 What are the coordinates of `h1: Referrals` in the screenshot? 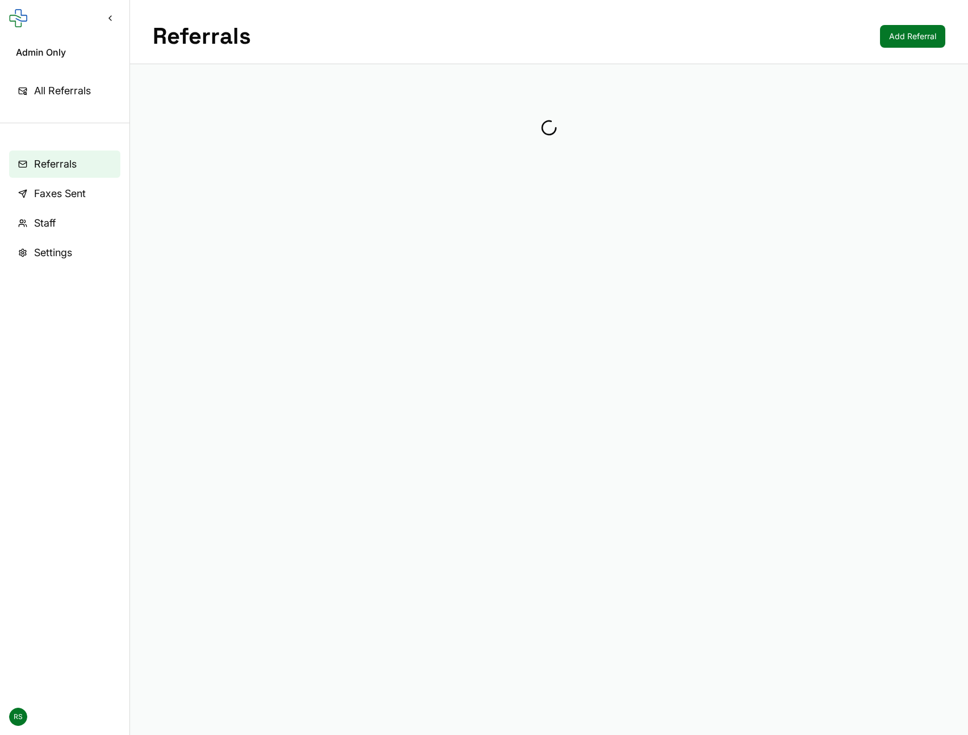 It's located at (202, 36).